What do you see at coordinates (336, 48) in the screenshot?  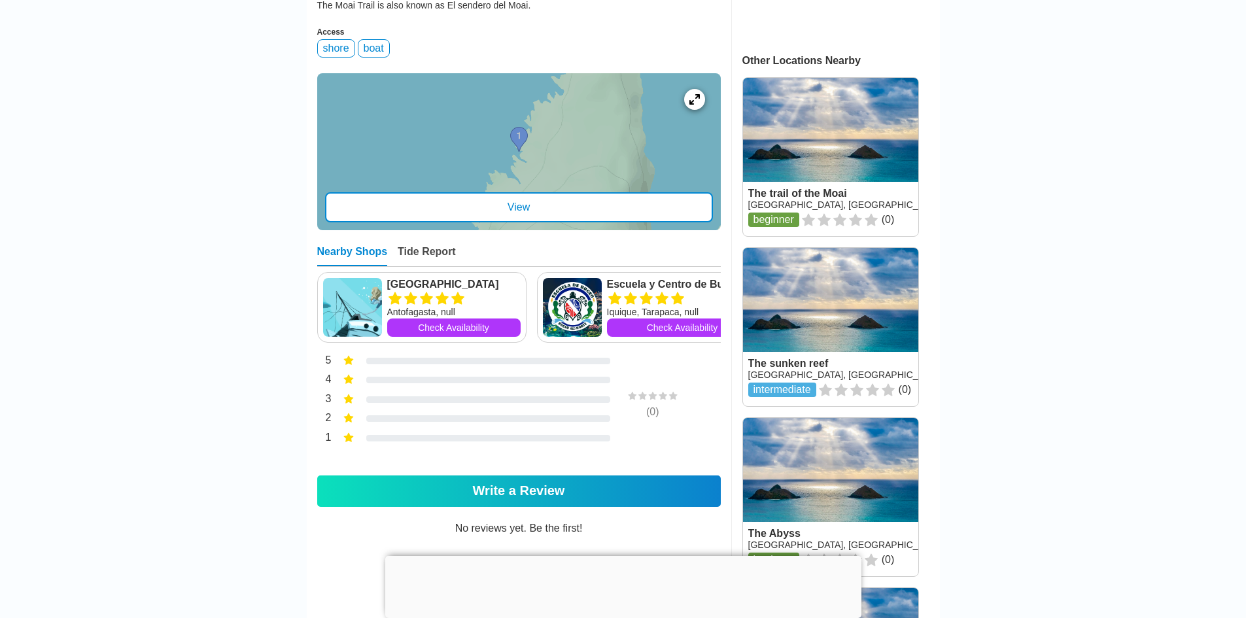 I see `div: shore` at bounding box center [336, 48].